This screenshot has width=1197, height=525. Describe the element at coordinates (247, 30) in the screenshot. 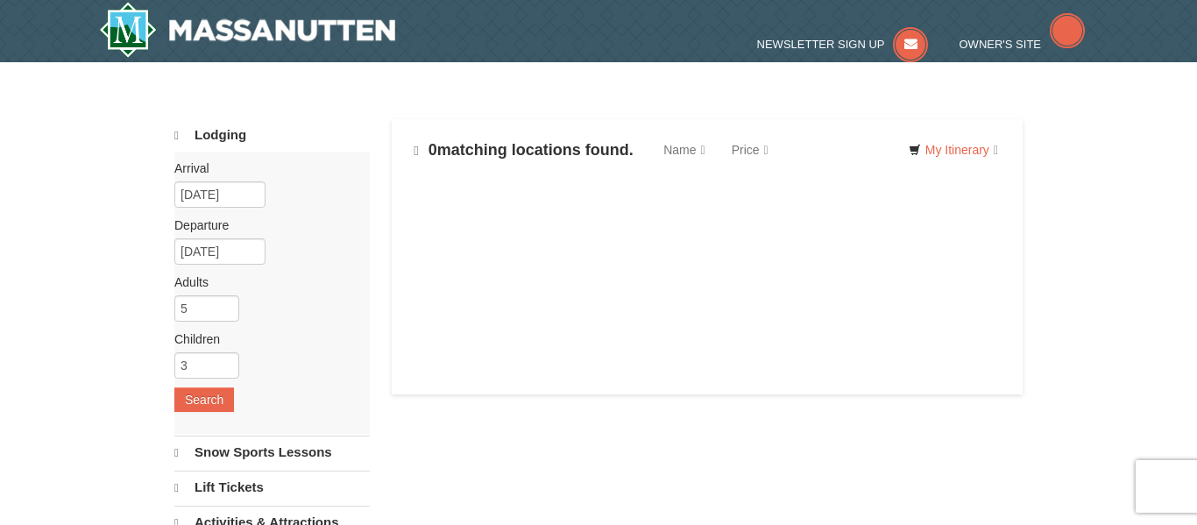

I see `img: Massanutten Resort Logo` at that location.